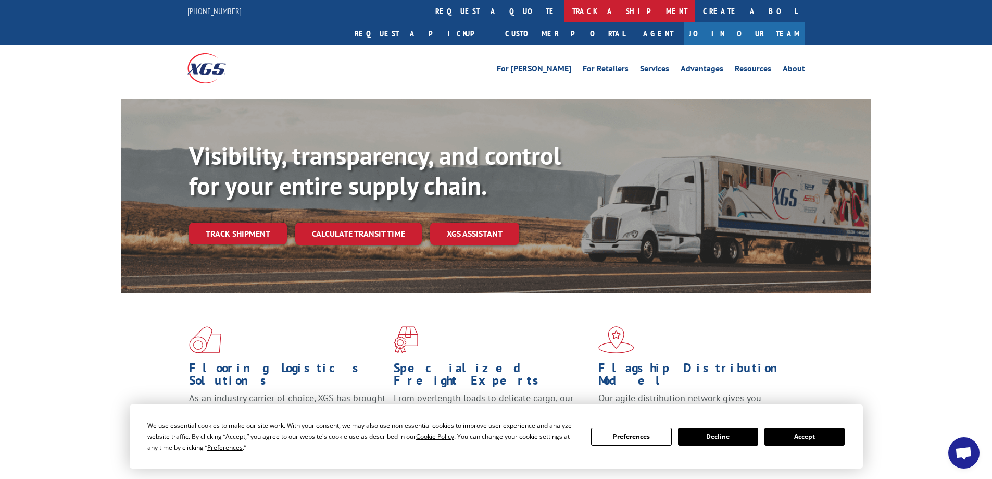 This screenshot has width=992, height=479. I want to click on span: Preferences, so click(225, 447).